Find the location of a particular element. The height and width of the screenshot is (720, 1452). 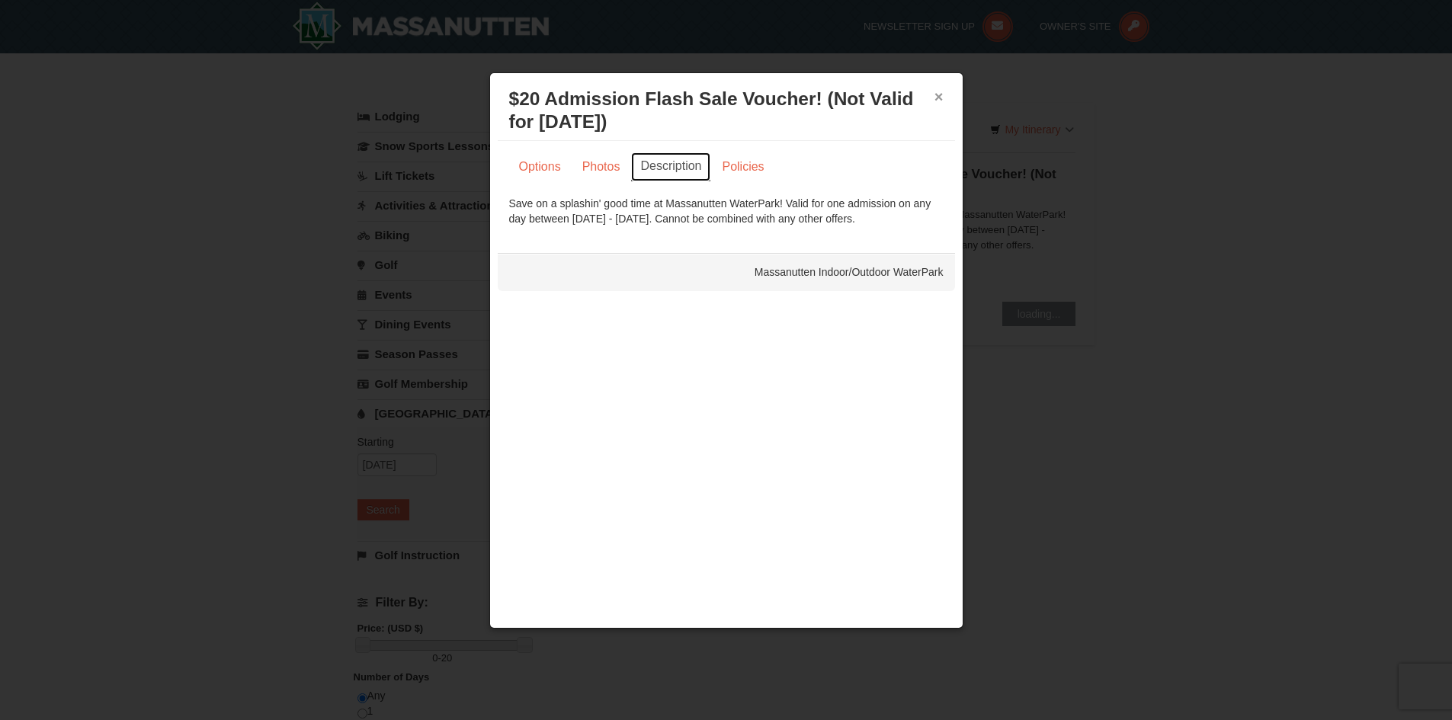

a: Description is located at coordinates (671, 167).